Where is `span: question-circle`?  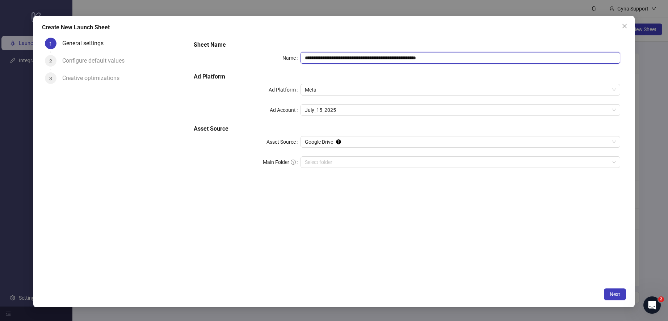
span: question-circle is located at coordinates (293, 162).